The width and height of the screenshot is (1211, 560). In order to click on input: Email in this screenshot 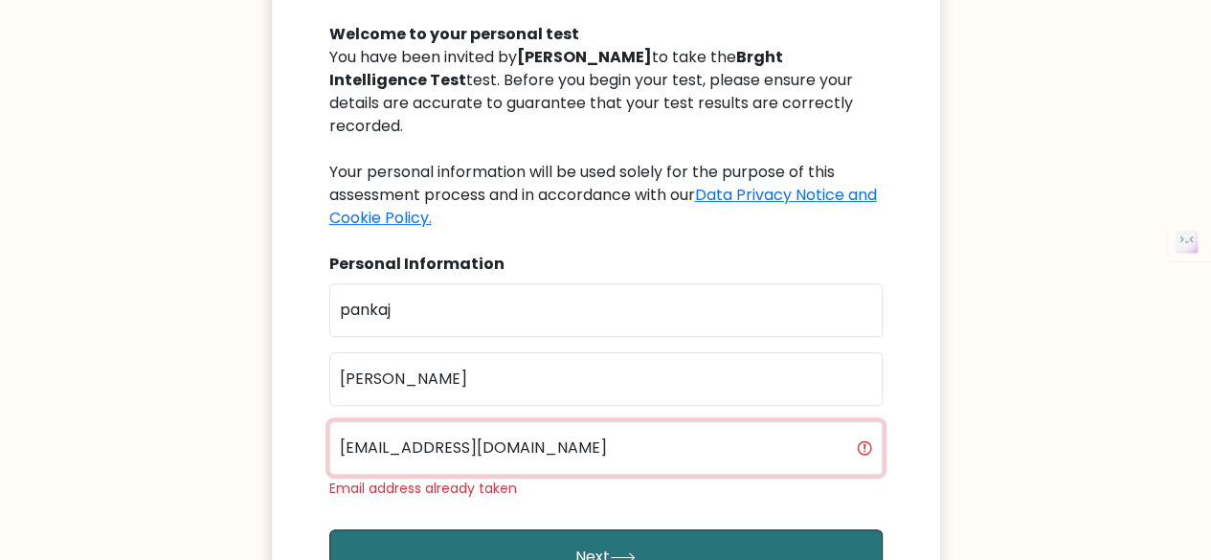, I will do `click(606, 448)`.